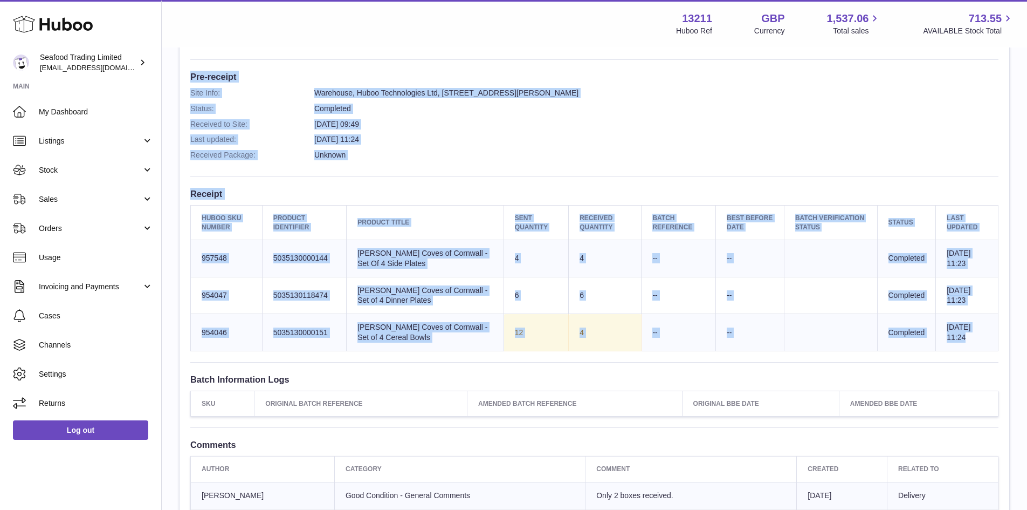  What do you see at coordinates (90, 228) in the screenshot?
I see `span: Orders` at bounding box center [90, 228].